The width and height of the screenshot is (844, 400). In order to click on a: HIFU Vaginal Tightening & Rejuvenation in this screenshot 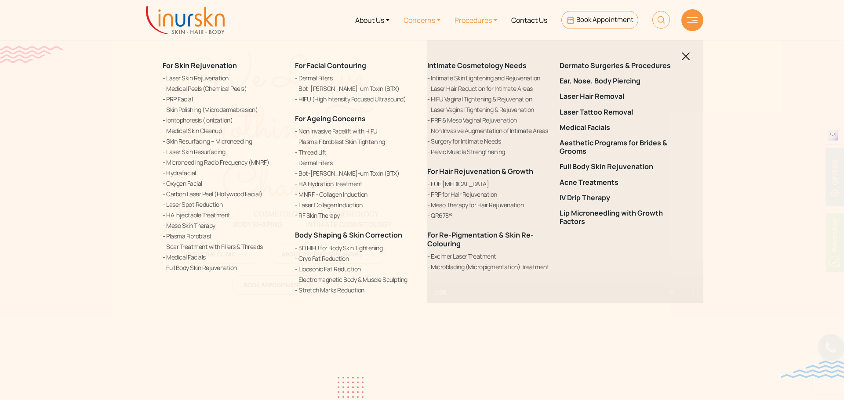, I will do `click(488, 99)`.